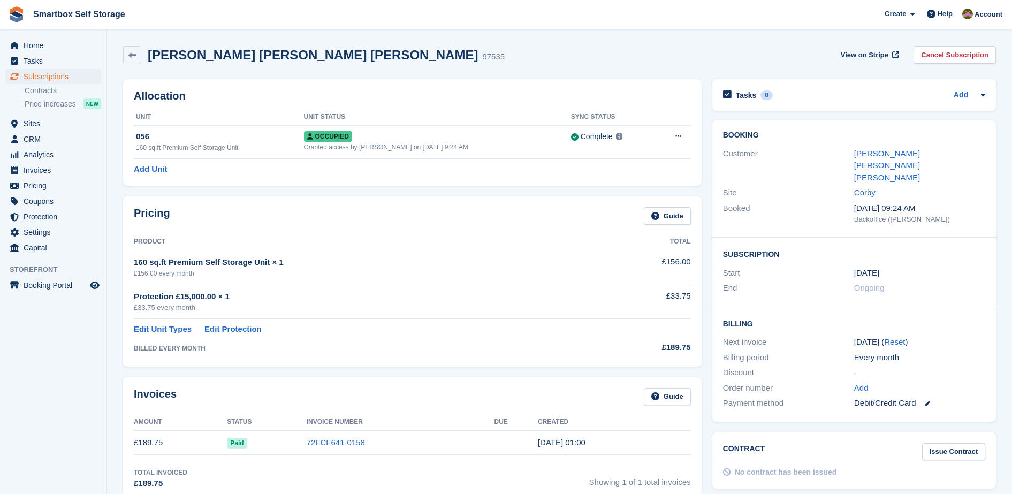 The image size is (1012, 494). Describe the element at coordinates (56, 232) in the screenshot. I see `span: Settings` at that location.